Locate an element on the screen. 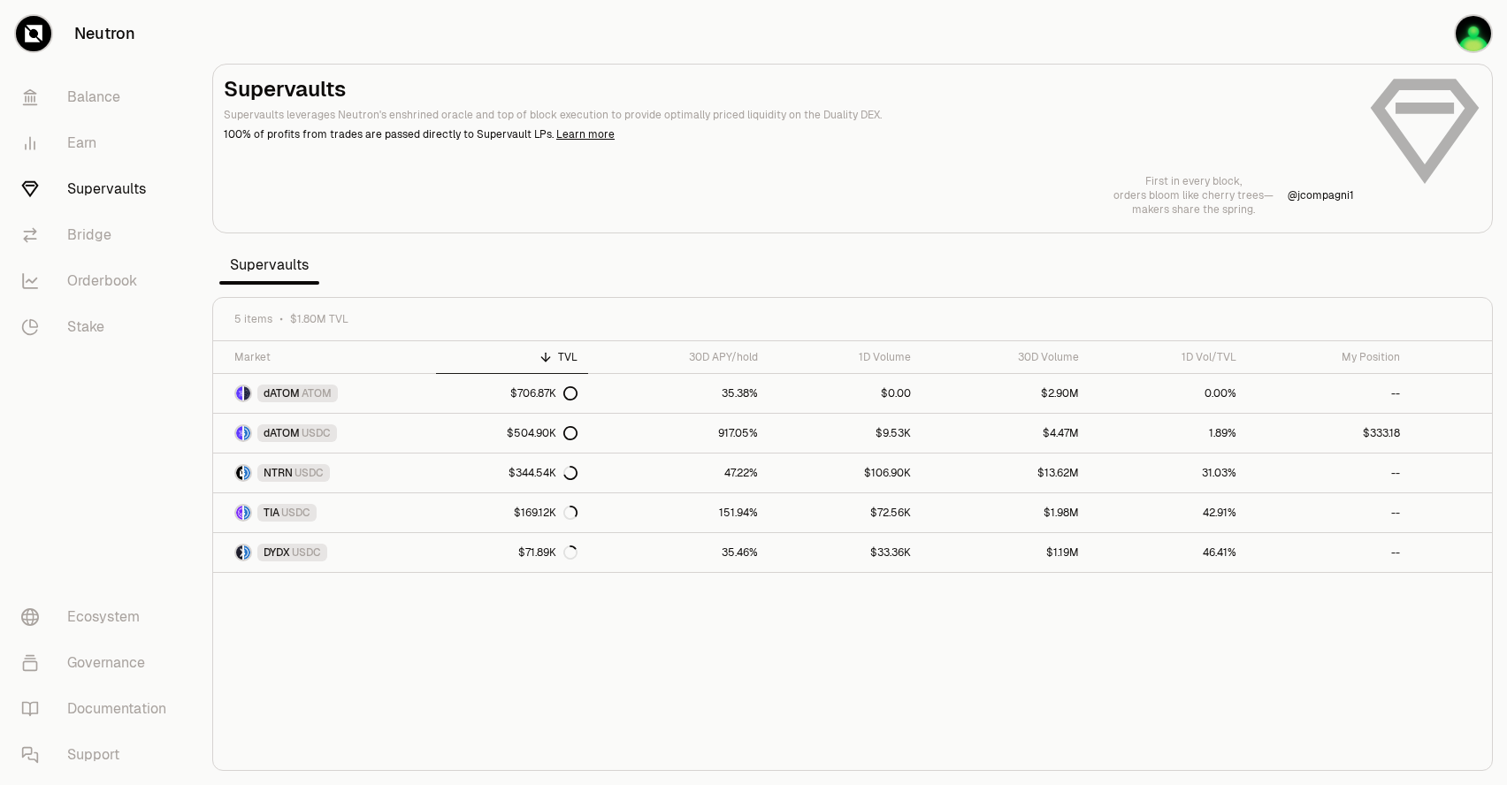 Image resolution: width=1507 pixels, height=785 pixels. a: $706.87K is located at coordinates (511, 393).